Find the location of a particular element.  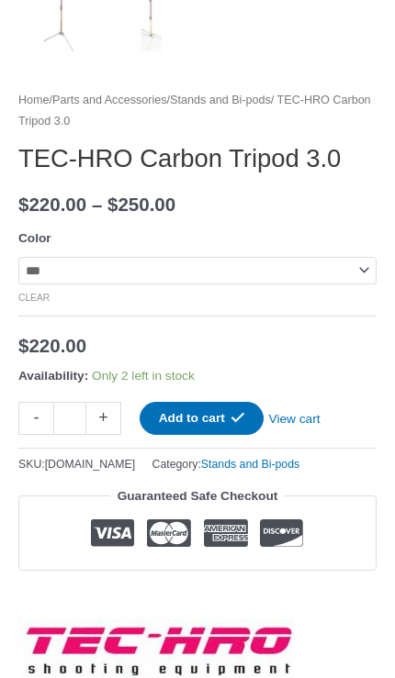

nav: Breadcrumb is located at coordinates (197, 111).